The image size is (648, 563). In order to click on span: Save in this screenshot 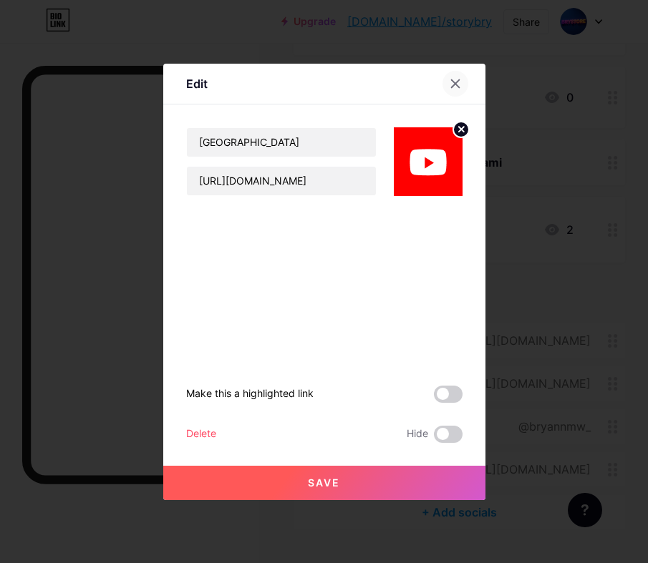, I will do `click(324, 483)`.